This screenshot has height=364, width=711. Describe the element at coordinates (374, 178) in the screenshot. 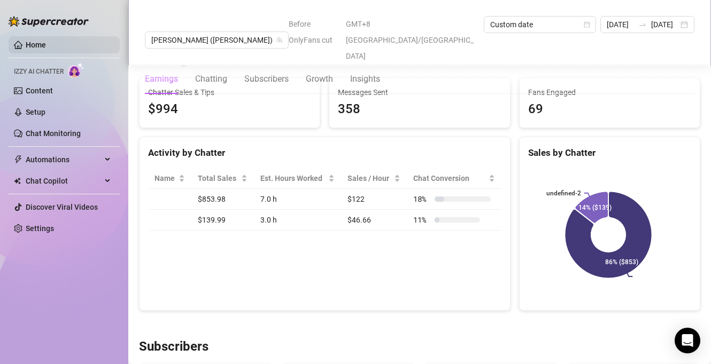

I see `th: Sales / Hour` at that location.